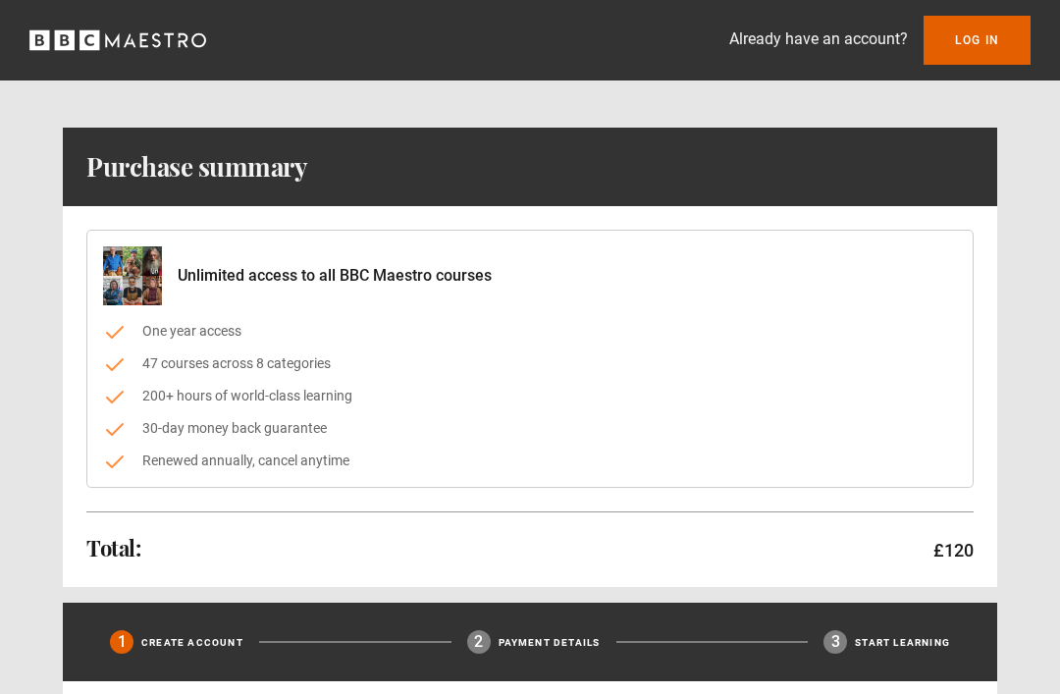 The width and height of the screenshot is (1060, 694). What do you see at coordinates (530, 460) in the screenshot?
I see `li: Renewed annually, cancel anytime` at bounding box center [530, 460].